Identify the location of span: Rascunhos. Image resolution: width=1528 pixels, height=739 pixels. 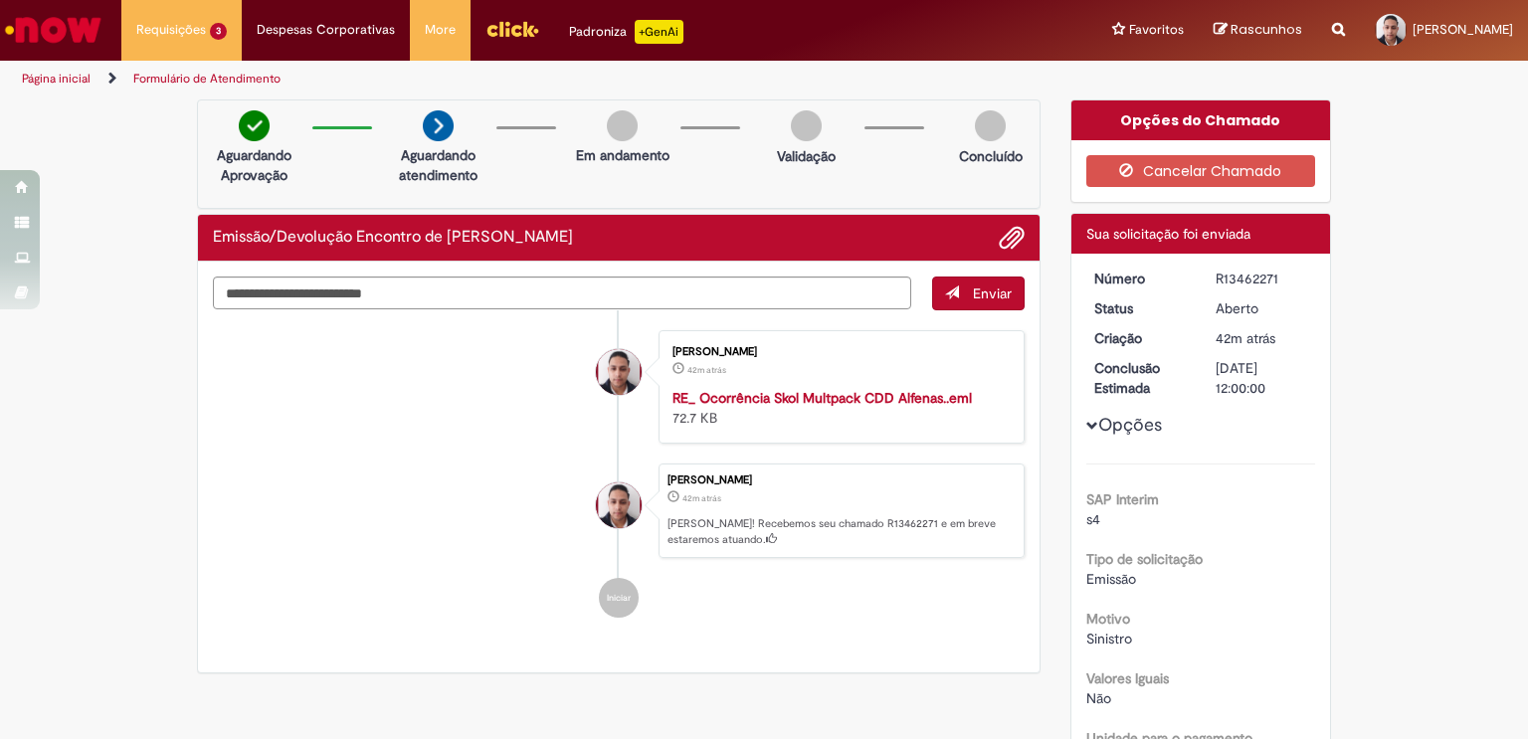
(1267, 29).